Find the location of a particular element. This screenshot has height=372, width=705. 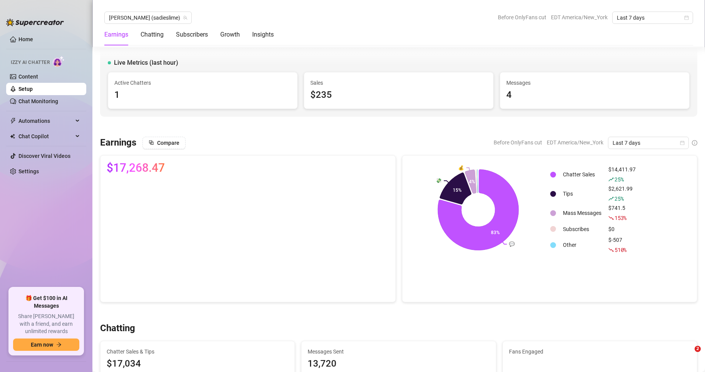

a: Settings is located at coordinates (28, 171).